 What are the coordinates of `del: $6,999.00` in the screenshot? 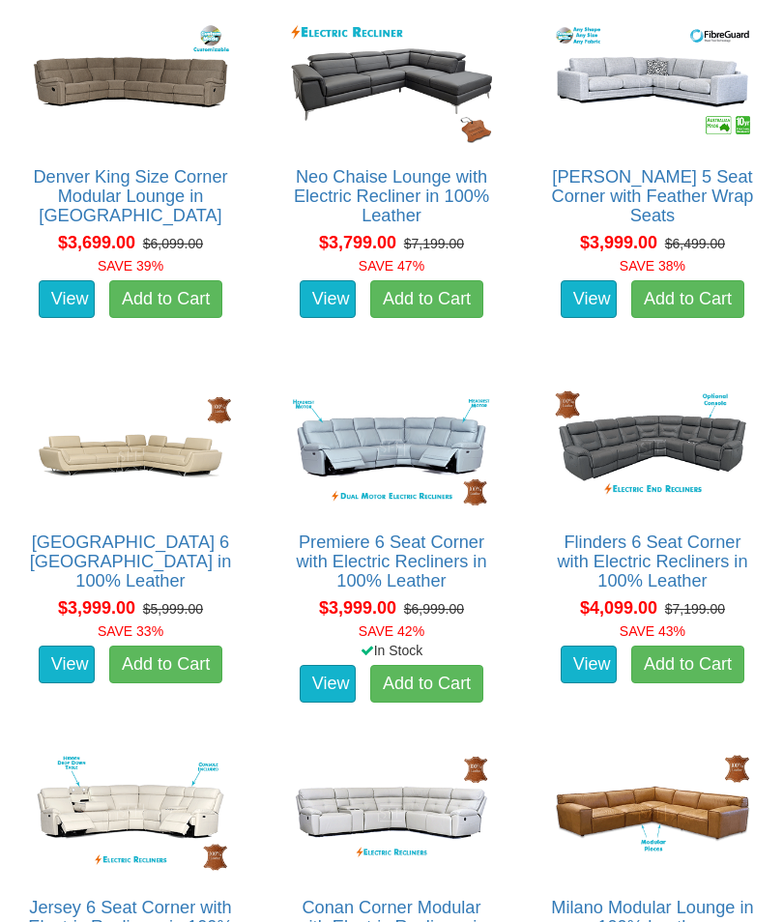 It's located at (434, 609).